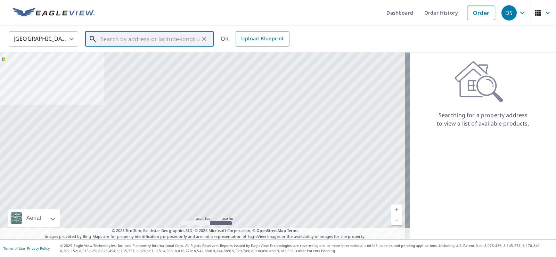 This screenshot has height=257, width=556. What do you see at coordinates (204, 39) in the screenshot?
I see `button: Clear` at bounding box center [204, 39].